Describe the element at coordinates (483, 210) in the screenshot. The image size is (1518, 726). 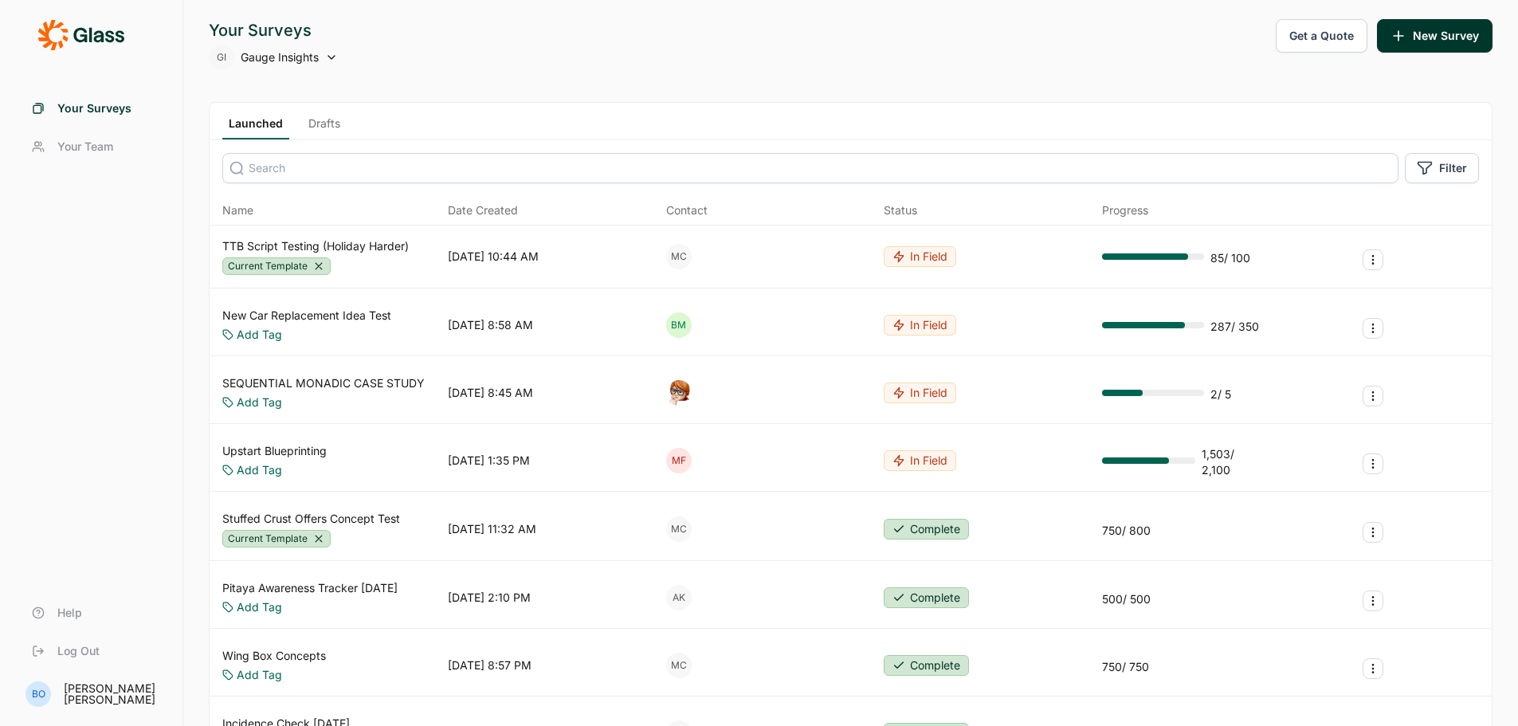
I see `span: Date Created` at that location.